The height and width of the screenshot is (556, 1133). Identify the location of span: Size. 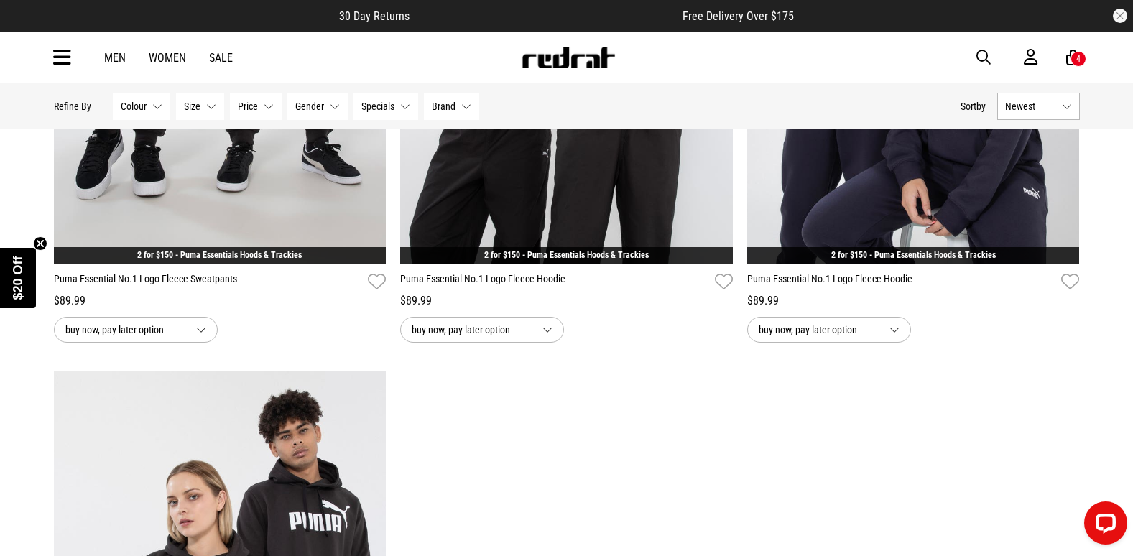
(192, 106).